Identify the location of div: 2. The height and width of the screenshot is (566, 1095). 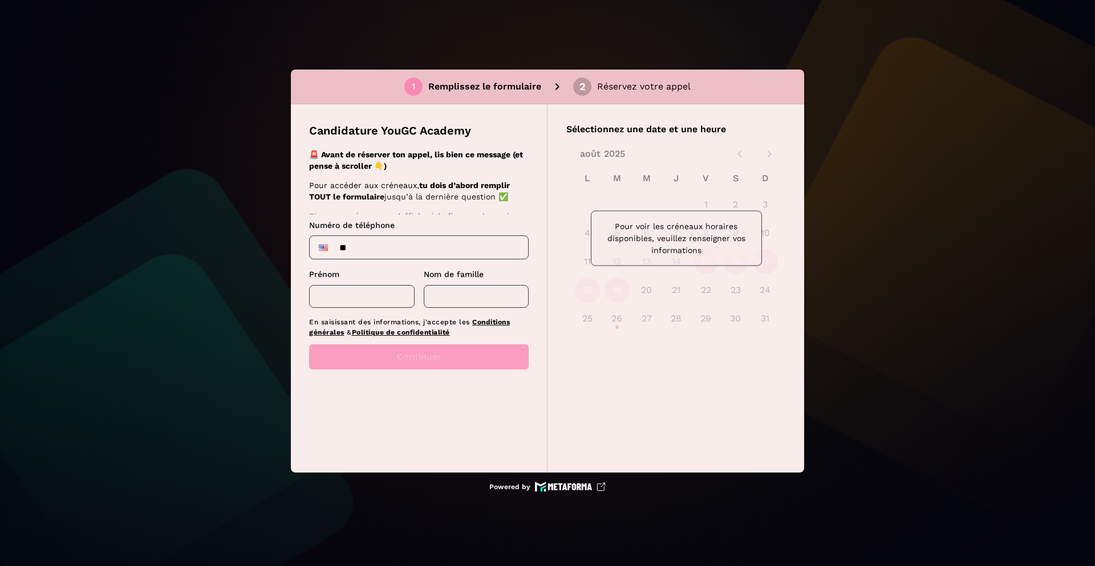
(582, 87).